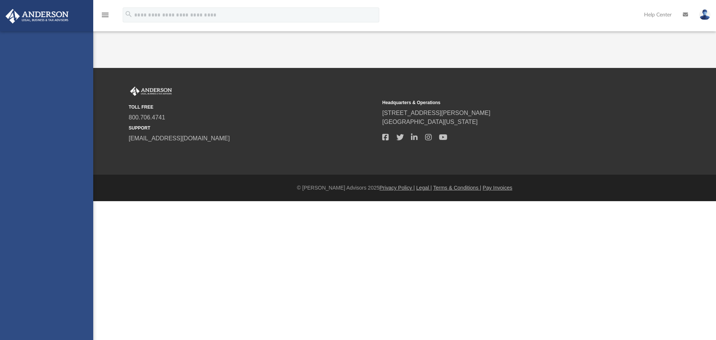 This screenshot has height=340, width=716. What do you see at coordinates (458, 188) in the screenshot?
I see `a: Terms & Conditions |` at bounding box center [458, 188].